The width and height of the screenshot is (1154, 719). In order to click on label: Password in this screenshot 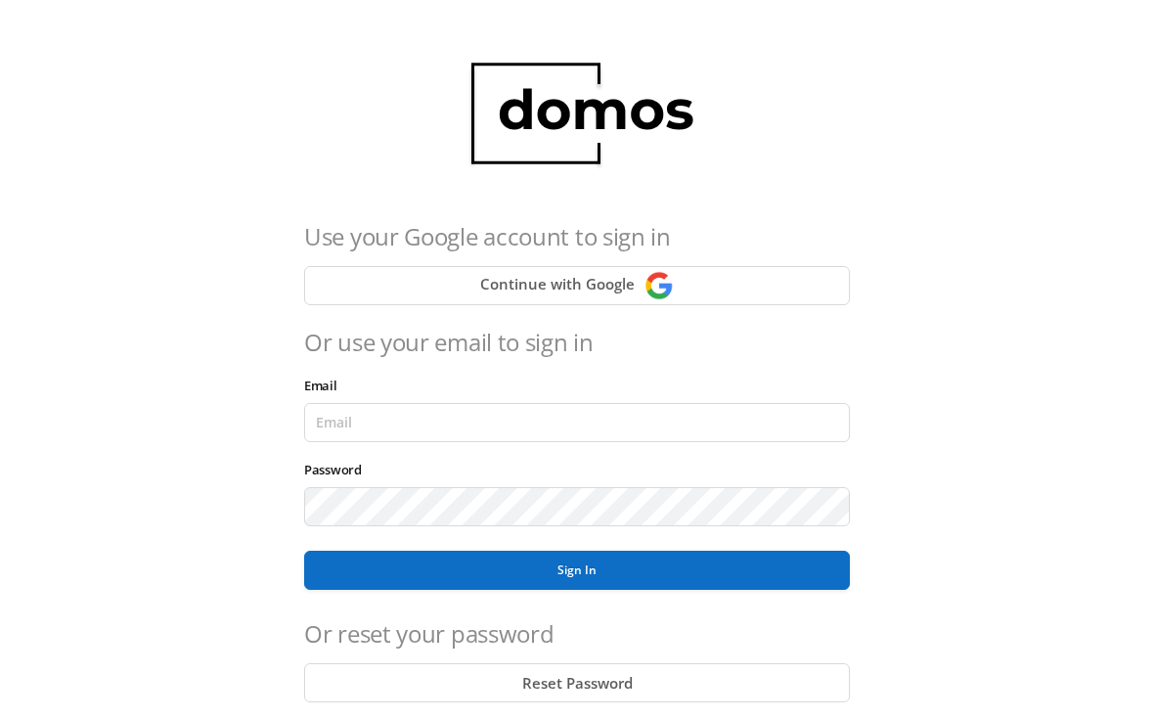, I will do `click(337, 469)`.